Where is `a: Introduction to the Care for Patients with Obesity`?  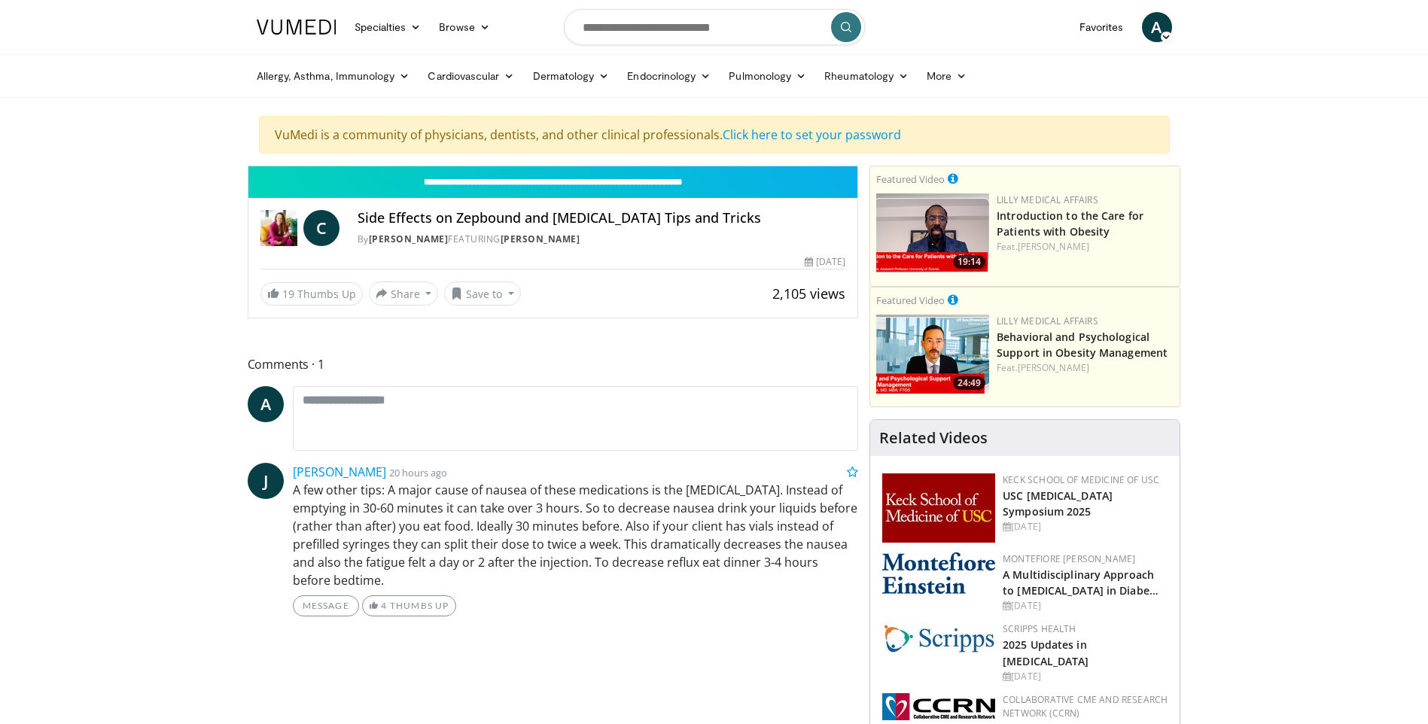 a: Introduction to the Care for Patients with Obesity is located at coordinates (1070, 224).